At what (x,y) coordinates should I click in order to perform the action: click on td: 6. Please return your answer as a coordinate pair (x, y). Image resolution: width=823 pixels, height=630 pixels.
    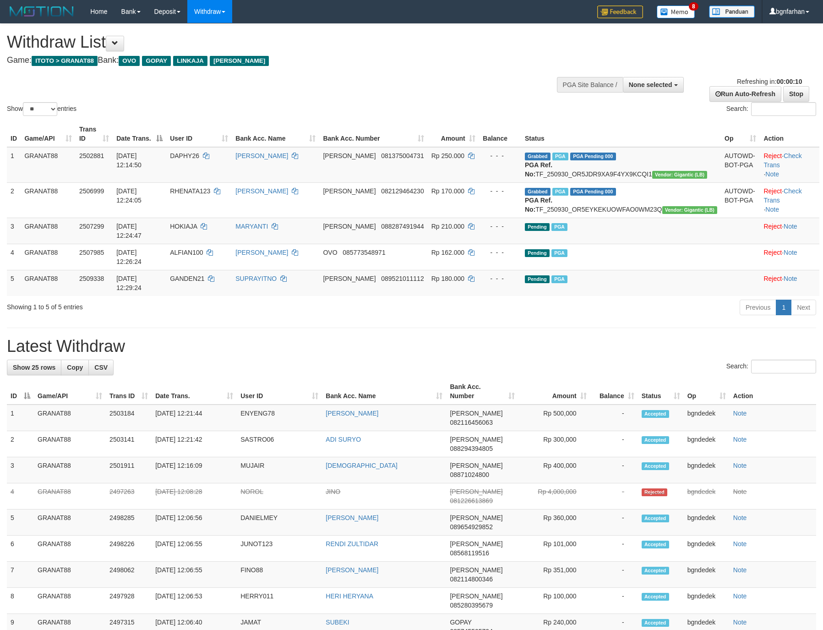
    Looking at the image, I should click on (20, 548).